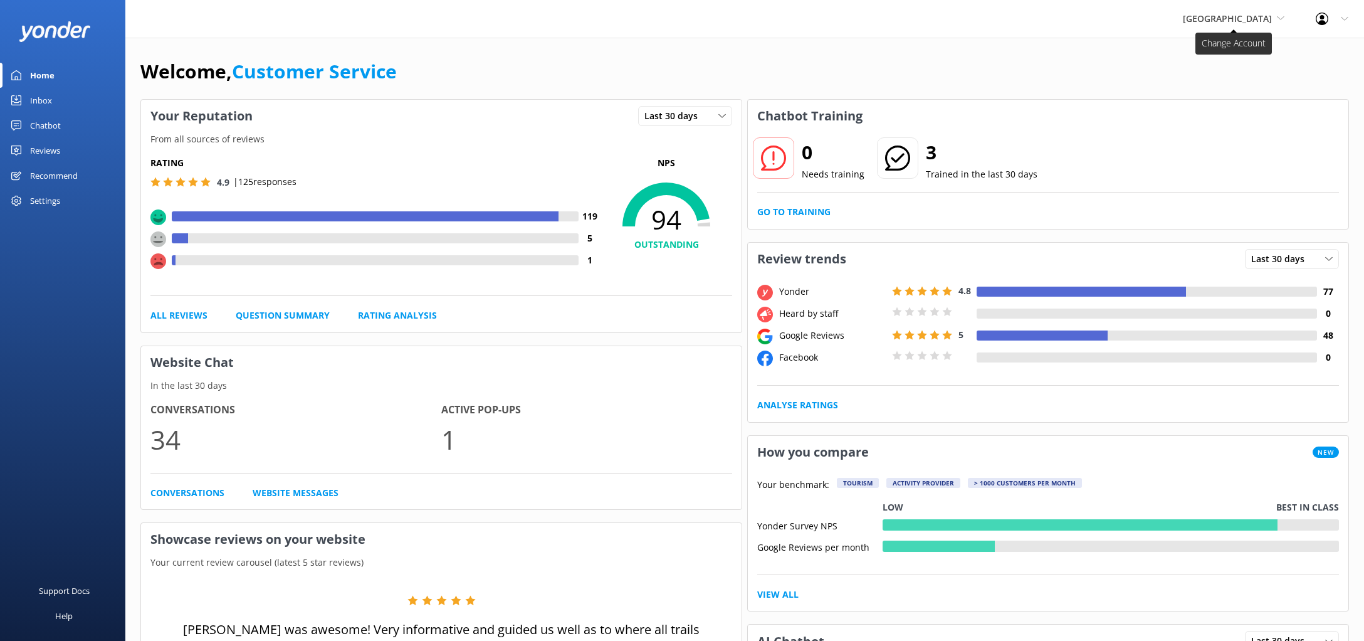 The image size is (1364, 641). Describe the element at coordinates (441, 362) in the screenshot. I see `h3: Website Chat` at that location.